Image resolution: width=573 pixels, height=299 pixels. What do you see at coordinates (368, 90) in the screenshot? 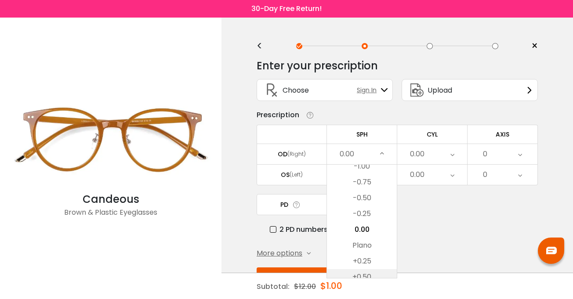
I see `span: Sign In` at bounding box center [368, 90].